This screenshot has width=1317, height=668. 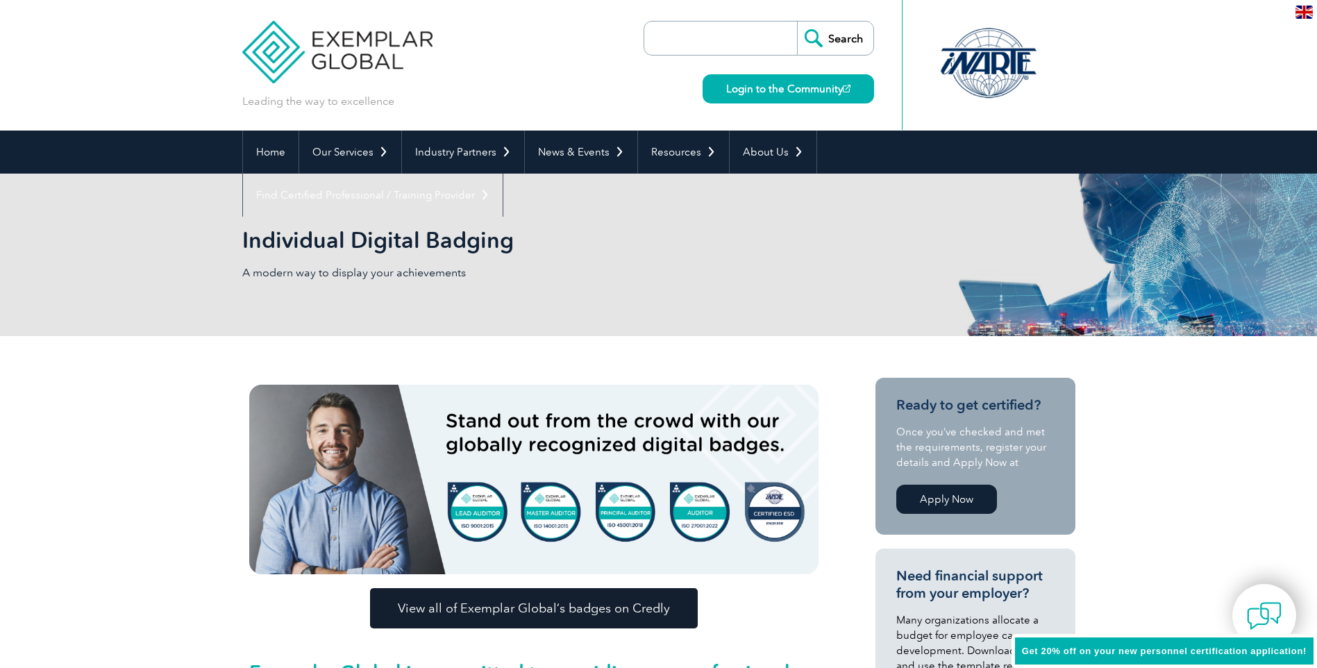 I want to click on p: Once you’ve checked and met the requirements, register your details and Apply Now at, so click(x=976, y=447).